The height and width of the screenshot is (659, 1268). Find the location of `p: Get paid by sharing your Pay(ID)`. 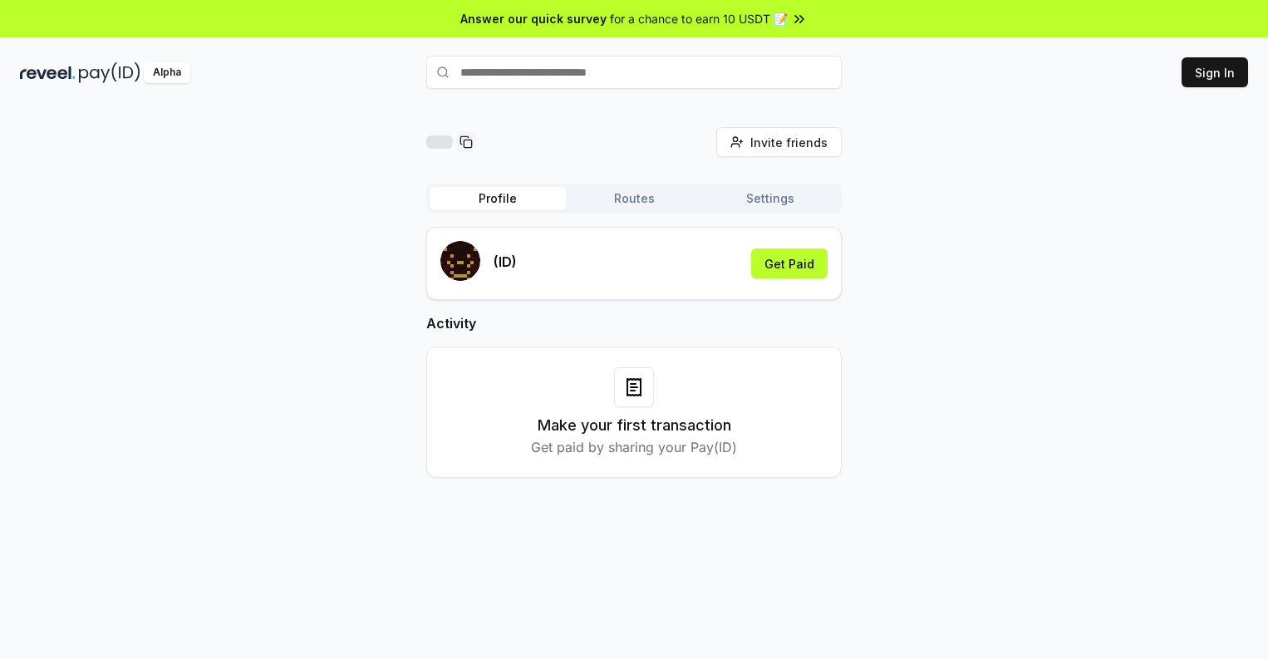

p: Get paid by sharing your Pay(ID) is located at coordinates (634, 447).